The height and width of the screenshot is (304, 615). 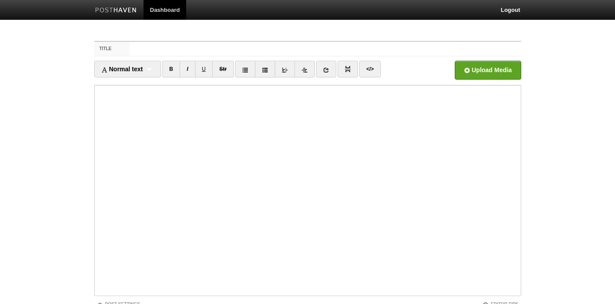 What do you see at coordinates (171, 69) in the screenshot?
I see `a: B` at bounding box center [171, 69].